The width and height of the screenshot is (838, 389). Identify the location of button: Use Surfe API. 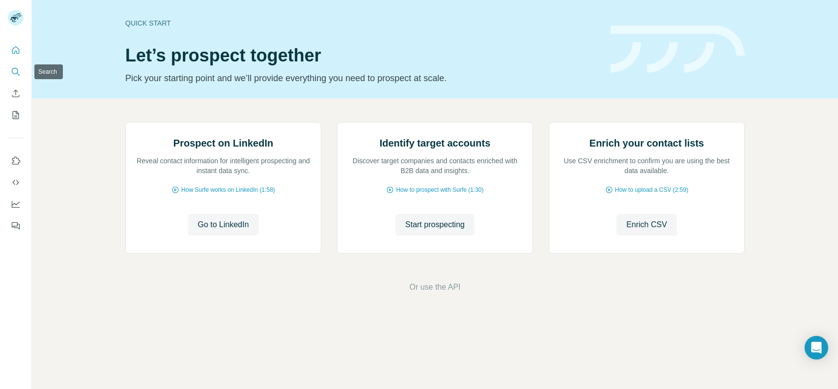
(16, 182).